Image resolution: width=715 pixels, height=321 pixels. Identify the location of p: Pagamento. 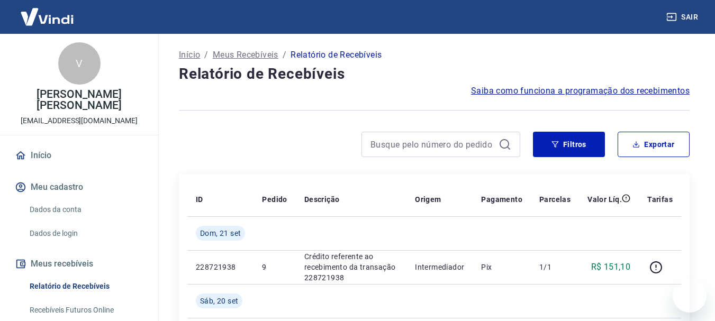
(501, 199).